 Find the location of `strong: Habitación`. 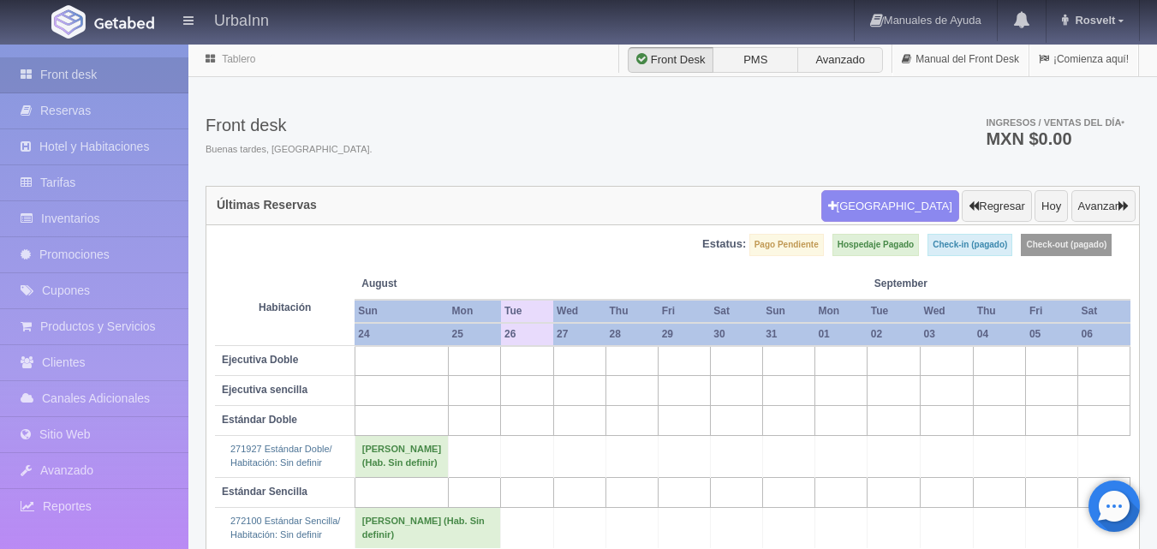

strong: Habitación is located at coordinates (284, 308).